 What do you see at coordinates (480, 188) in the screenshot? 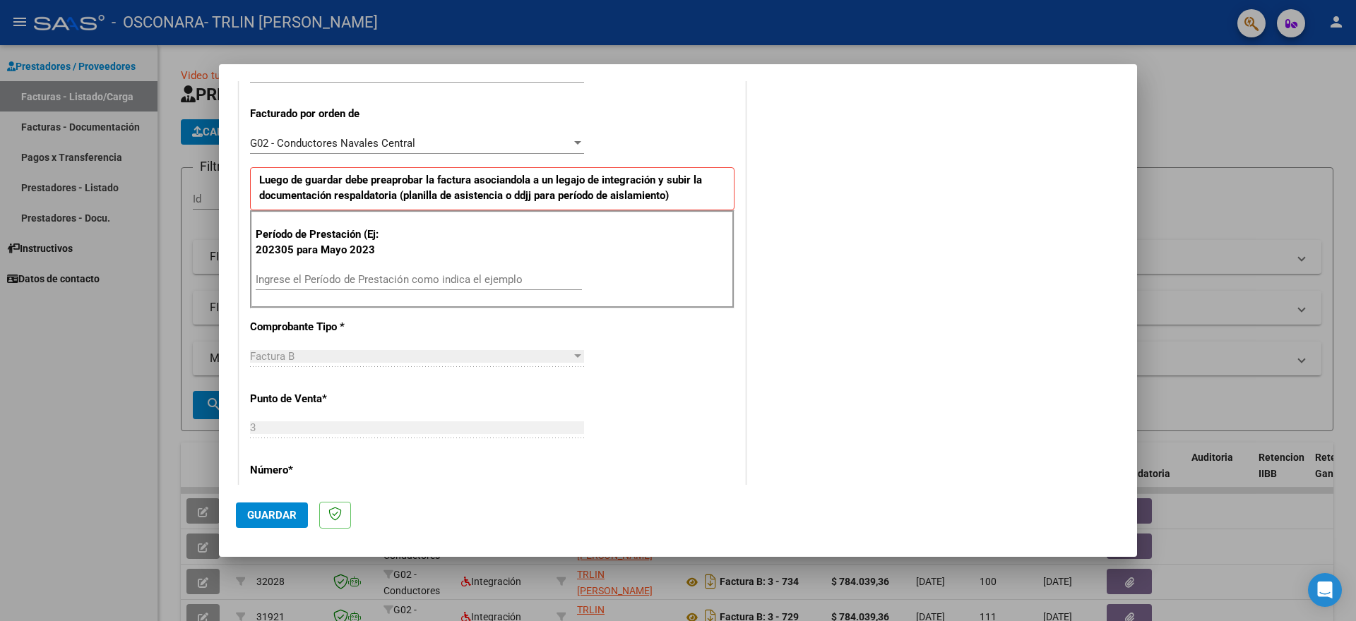
I see `strong: Luego de guardar debe preaprobar la factura asociandola a un legajo de integración y subir la doc...` at bounding box center [480, 188].